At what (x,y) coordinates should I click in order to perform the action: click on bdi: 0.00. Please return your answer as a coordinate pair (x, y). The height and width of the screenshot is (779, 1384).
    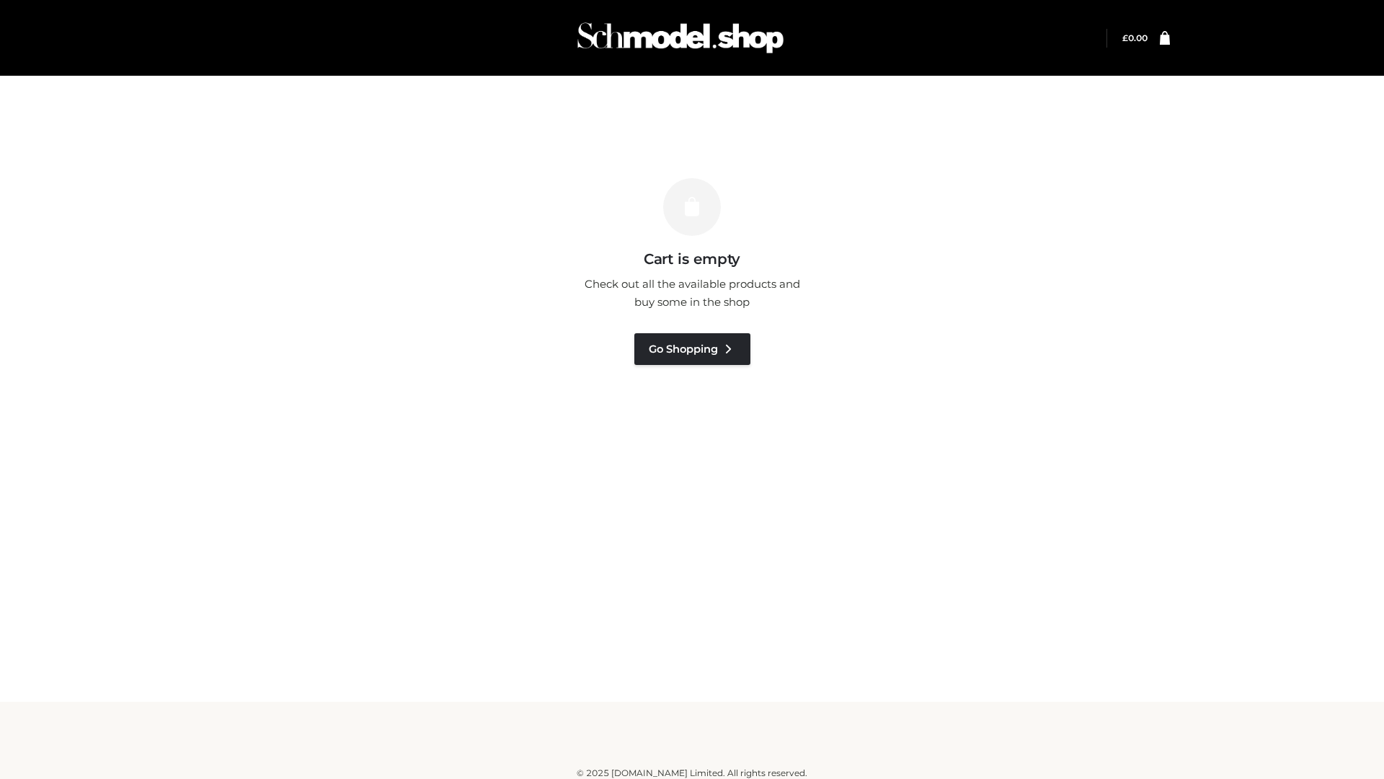
    Looking at the image, I should click on (1135, 37).